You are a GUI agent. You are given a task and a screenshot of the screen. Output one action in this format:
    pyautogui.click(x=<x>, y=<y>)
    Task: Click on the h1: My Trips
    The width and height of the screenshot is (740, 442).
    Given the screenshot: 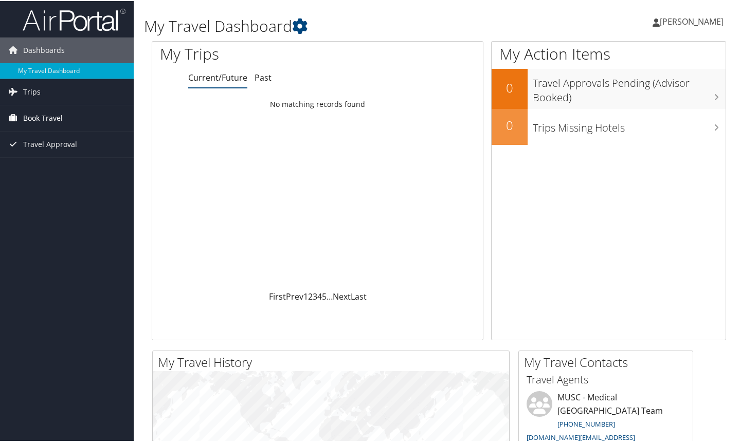 What is the action you would take?
    pyautogui.click(x=248, y=53)
    